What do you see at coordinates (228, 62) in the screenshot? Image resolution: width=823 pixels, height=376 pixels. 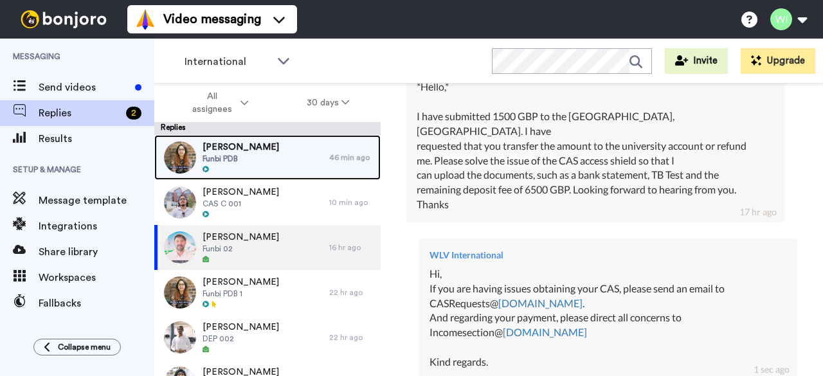 I see `span: International` at bounding box center [228, 62].